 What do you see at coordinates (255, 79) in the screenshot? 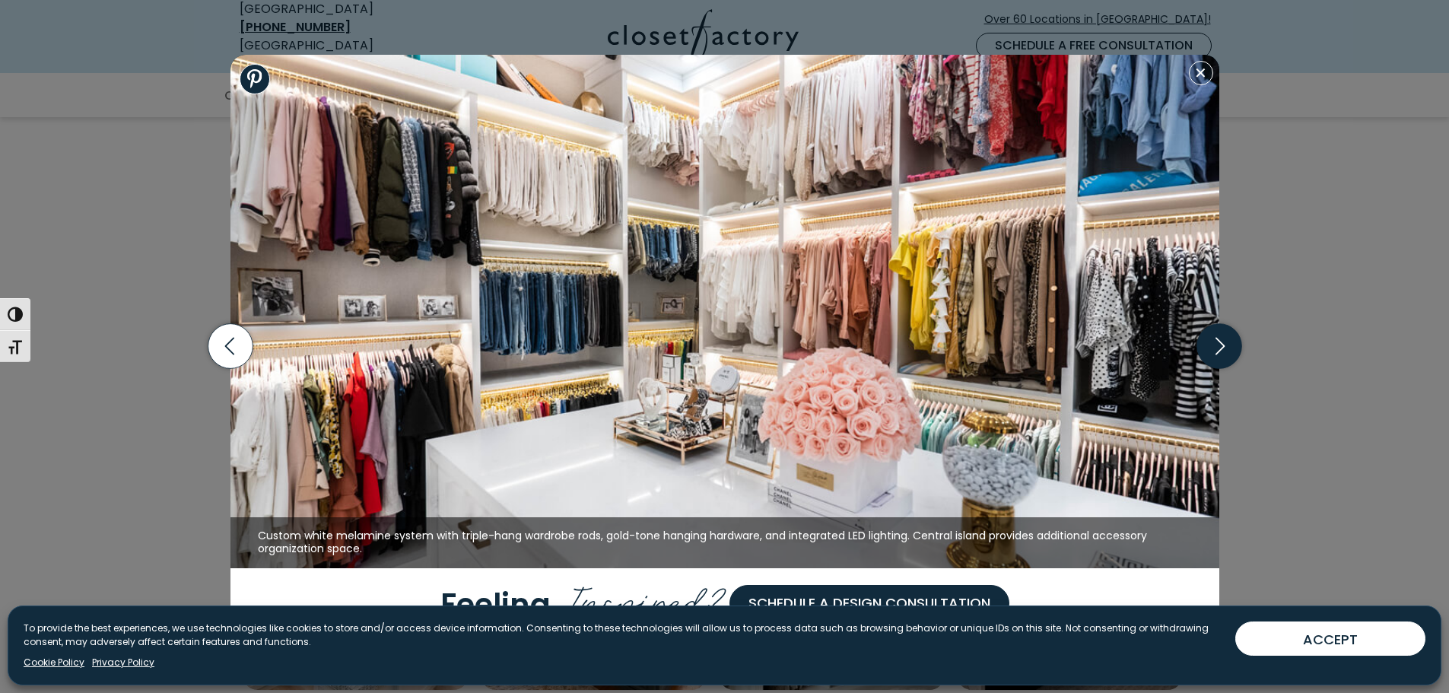
I see `a: Share to Pinterest` at bounding box center [255, 79].